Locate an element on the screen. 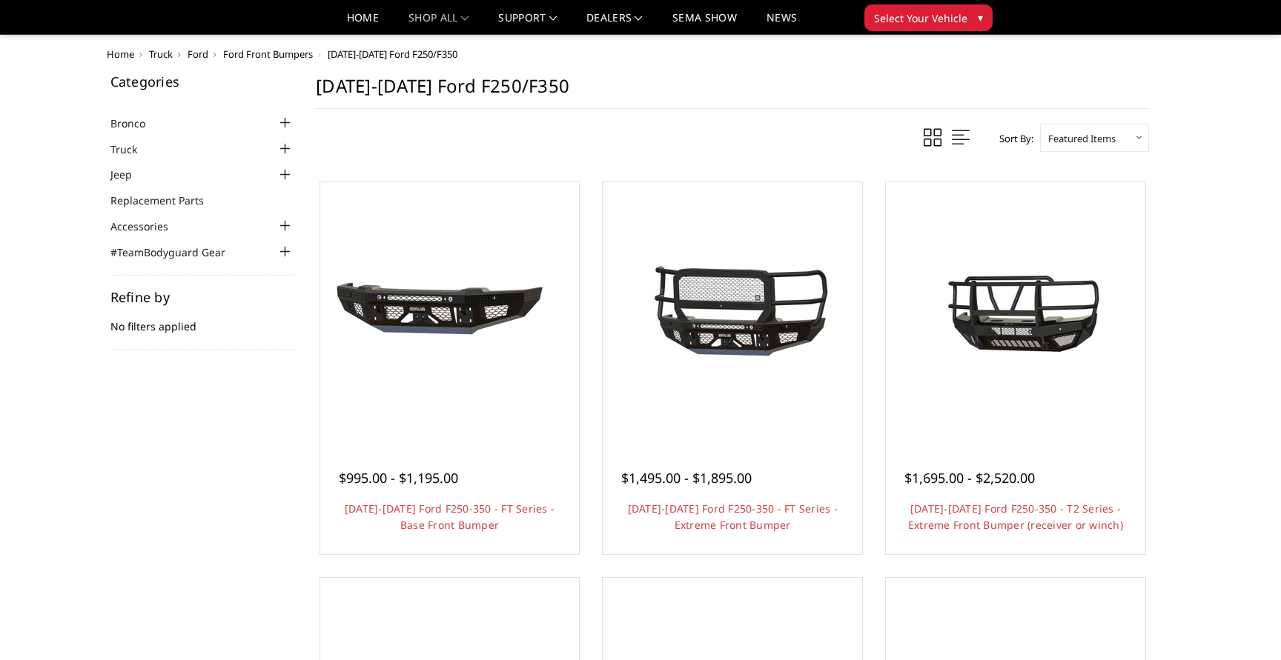 This screenshot has height=660, width=1281. a: Dealers is located at coordinates (614, 23).